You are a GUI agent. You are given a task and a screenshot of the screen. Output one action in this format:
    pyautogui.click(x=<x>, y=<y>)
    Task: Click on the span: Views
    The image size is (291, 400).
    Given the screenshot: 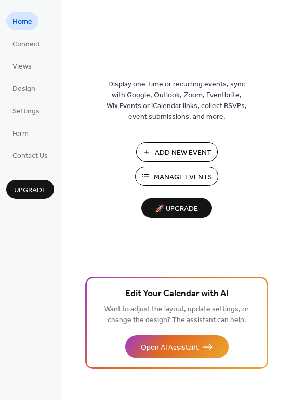 What is the action you would take?
    pyautogui.click(x=22, y=66)
    